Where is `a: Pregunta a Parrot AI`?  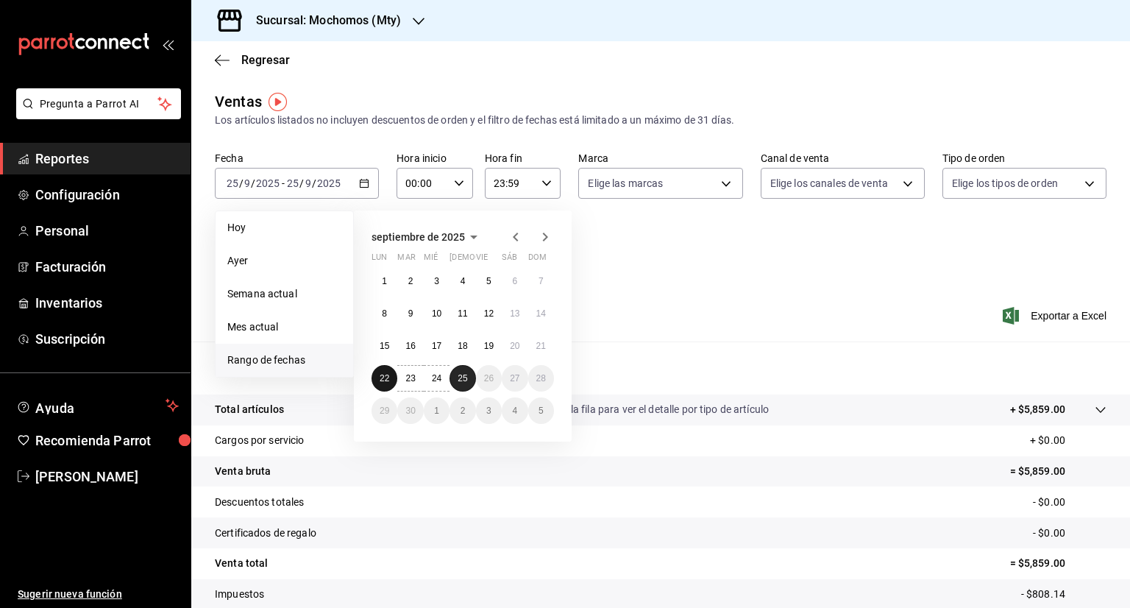
a: Pregunta a Parrot AI is located at coordinates (96, 114).